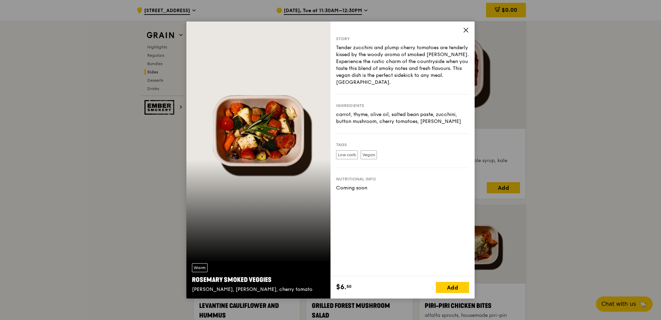  What do you see at coordinates (403, 188) in the screenshot?
I see `div: Coming soon` at bounding box center [403, 188].